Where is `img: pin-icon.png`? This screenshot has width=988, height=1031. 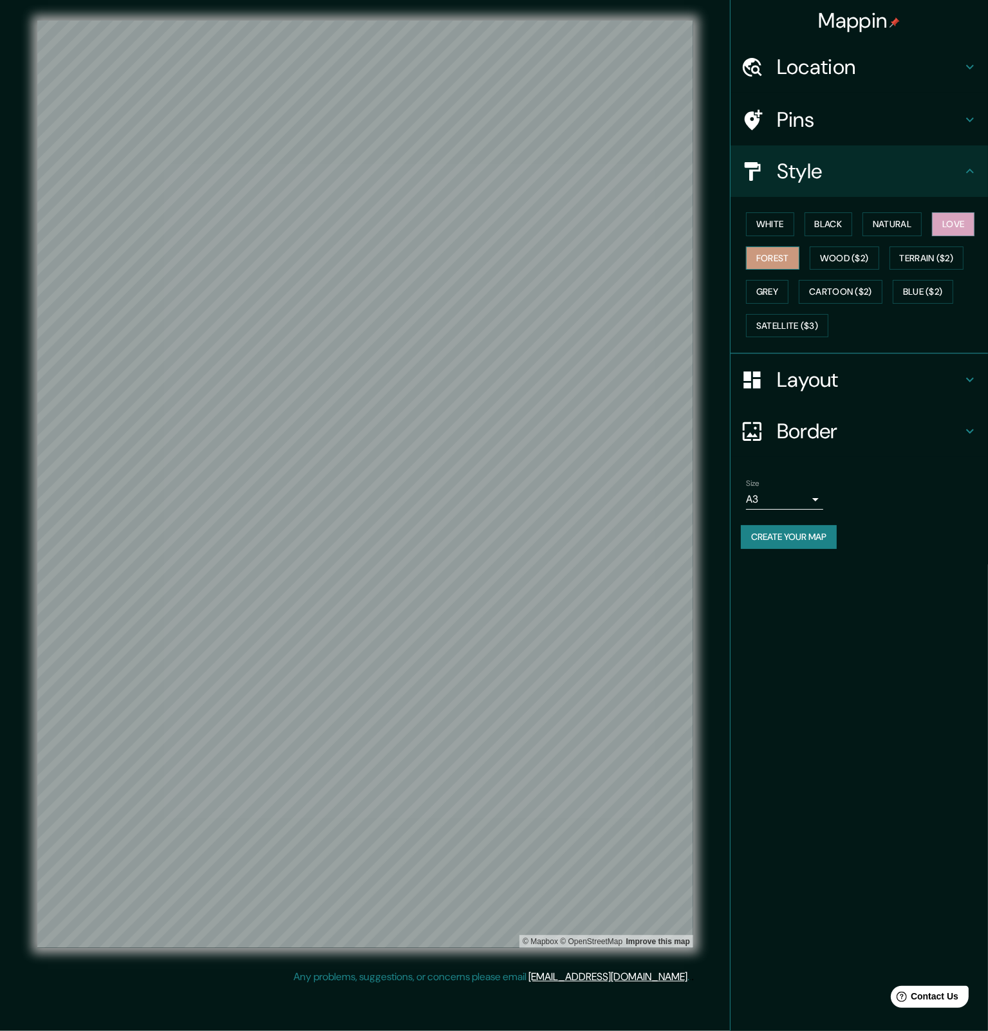
img: pin-icon.png is located at coordinates (894, 23).